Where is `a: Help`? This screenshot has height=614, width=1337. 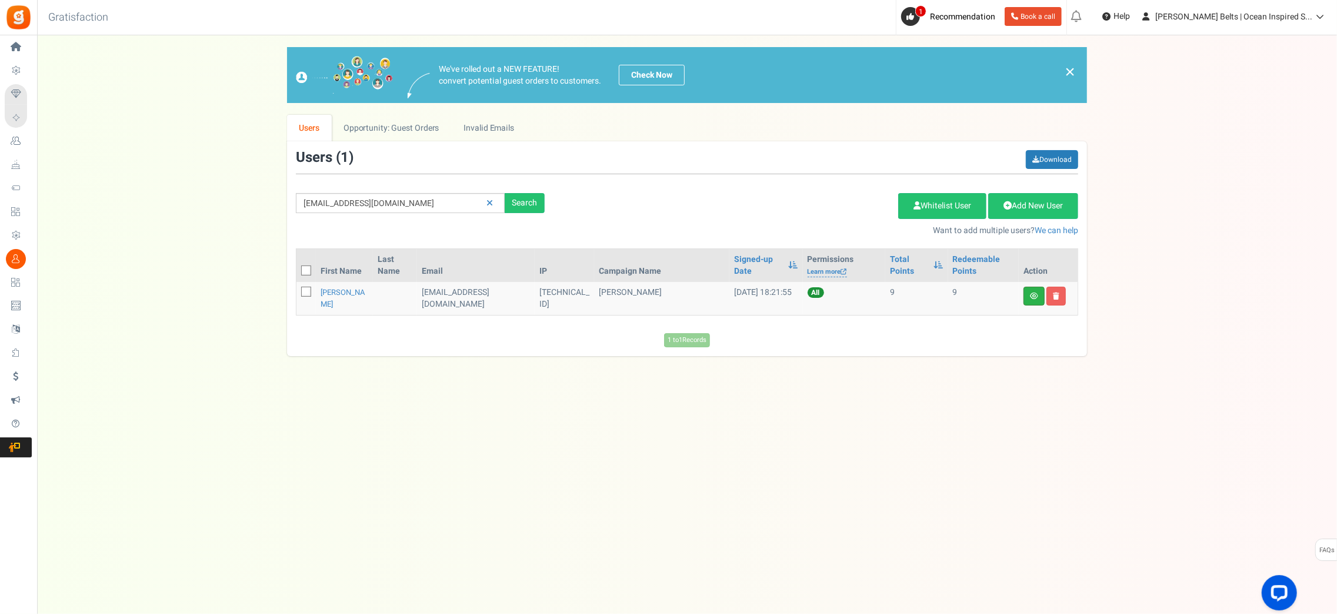 a: Help is located at coordinates (1116, 16).